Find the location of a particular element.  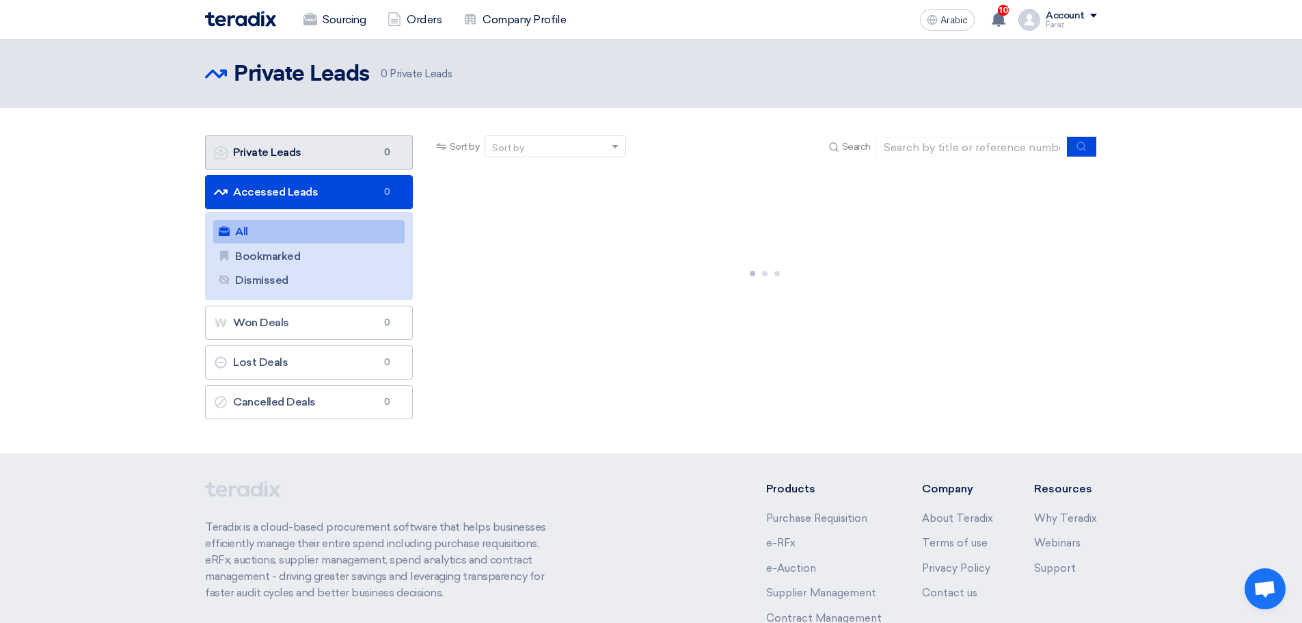

a: Orders is located at coordinates (414, 20).